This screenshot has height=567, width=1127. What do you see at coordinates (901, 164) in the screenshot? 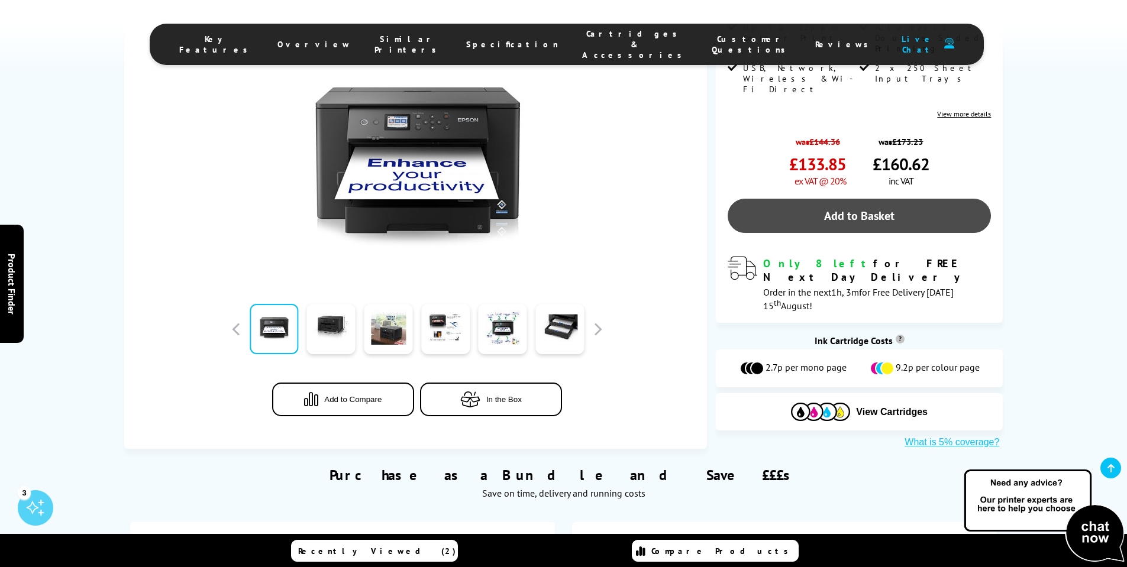
I see `span: £160.62` at bounding box center [901, 164].